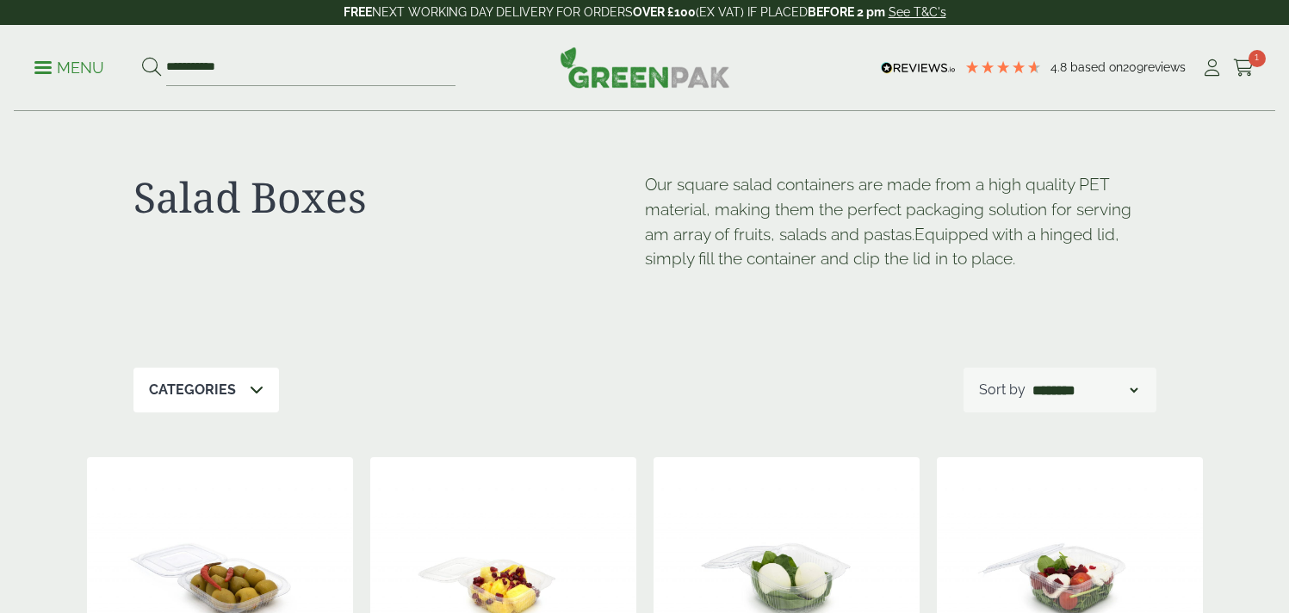  What do you see at coordinates (888, 209) in the screenshot?
I see `span: Our square salad containers are made from a high quality PET material, making them the perfect pa...` at bounding box center [888, 209].